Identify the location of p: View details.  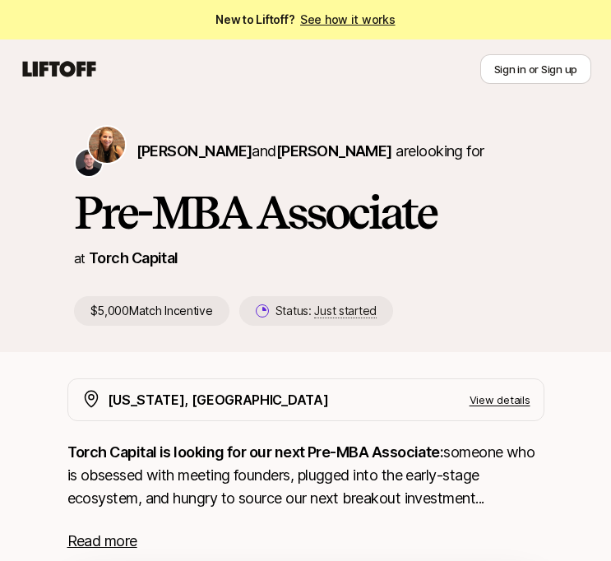
(500, 400).